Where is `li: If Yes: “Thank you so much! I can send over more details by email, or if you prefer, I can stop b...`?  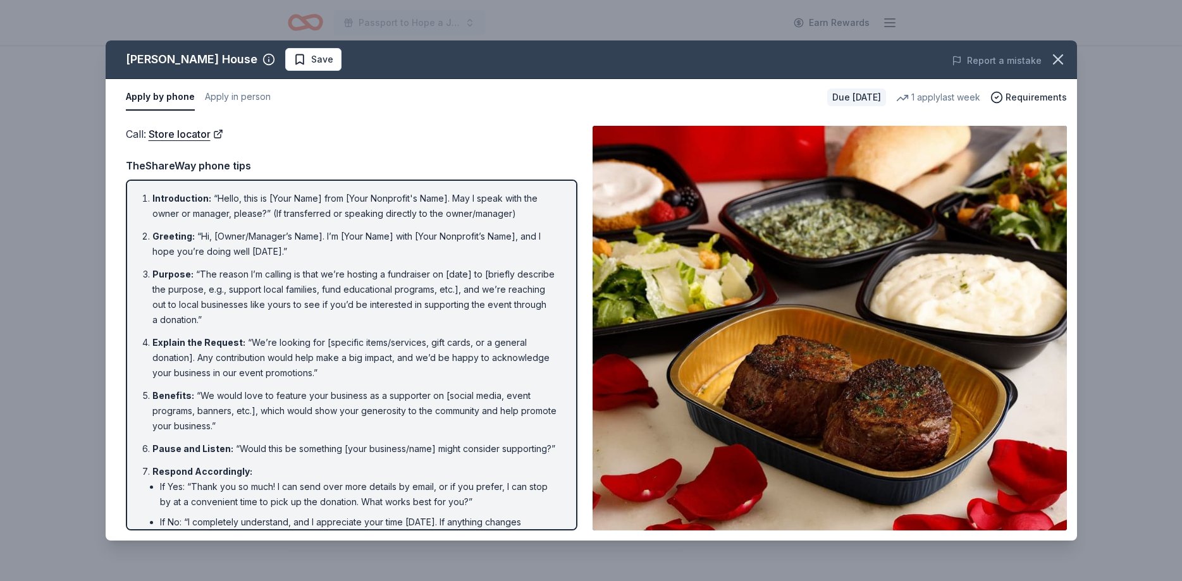
li: If Yes: “Thank you so much! I can send over more details by email, or if you prefer, I can stop b... is located at coordinates (359, 495).